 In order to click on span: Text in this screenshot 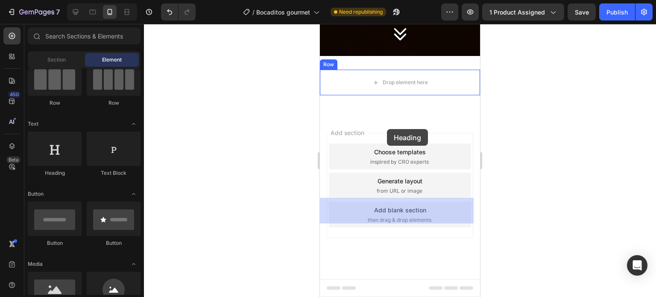, I will do `click(33, 124)`.